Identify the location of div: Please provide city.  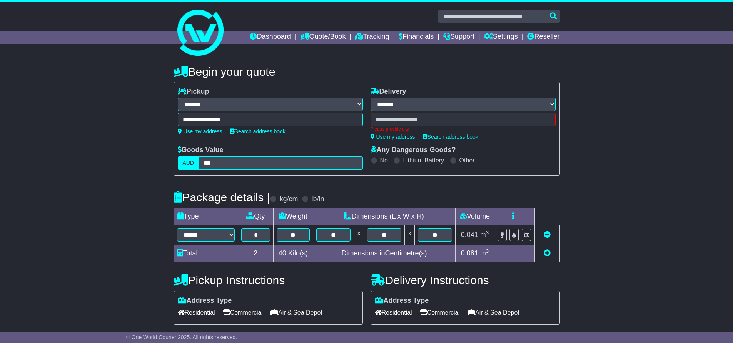
(463, 129).